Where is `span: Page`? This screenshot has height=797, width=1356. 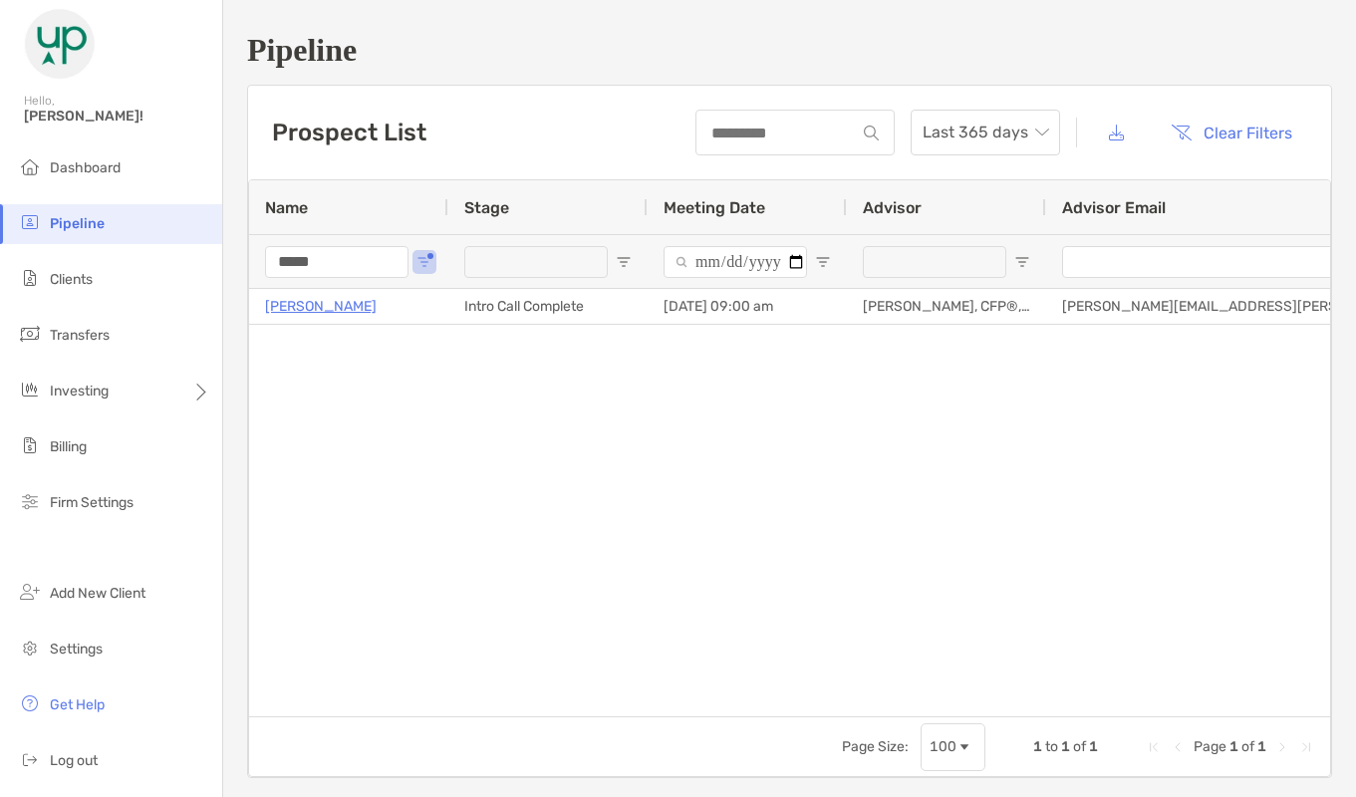
span: Page is located at coordinates (1209, 746).